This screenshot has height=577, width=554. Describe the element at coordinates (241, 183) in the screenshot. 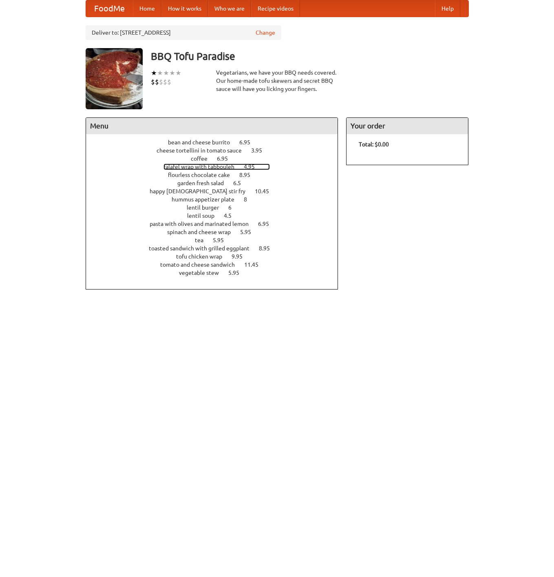

I see `span: 6.5` at that location.